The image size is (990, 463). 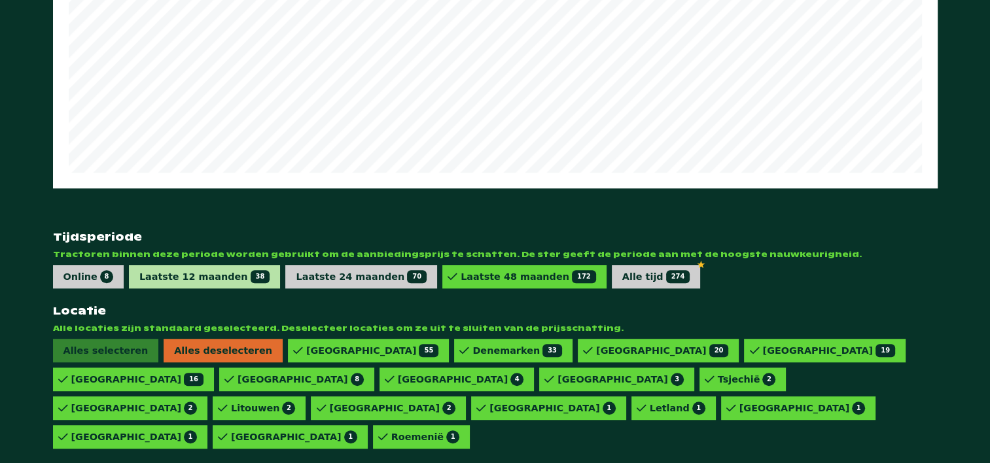 What do you see at coordinates (495, 328) in the screenshot?
I see `span: Alle locaties zijn standaard geselecteerd. Deselecteer locaties om ze uit te sluiten van de prijs...` at bounding box center [495, 328].